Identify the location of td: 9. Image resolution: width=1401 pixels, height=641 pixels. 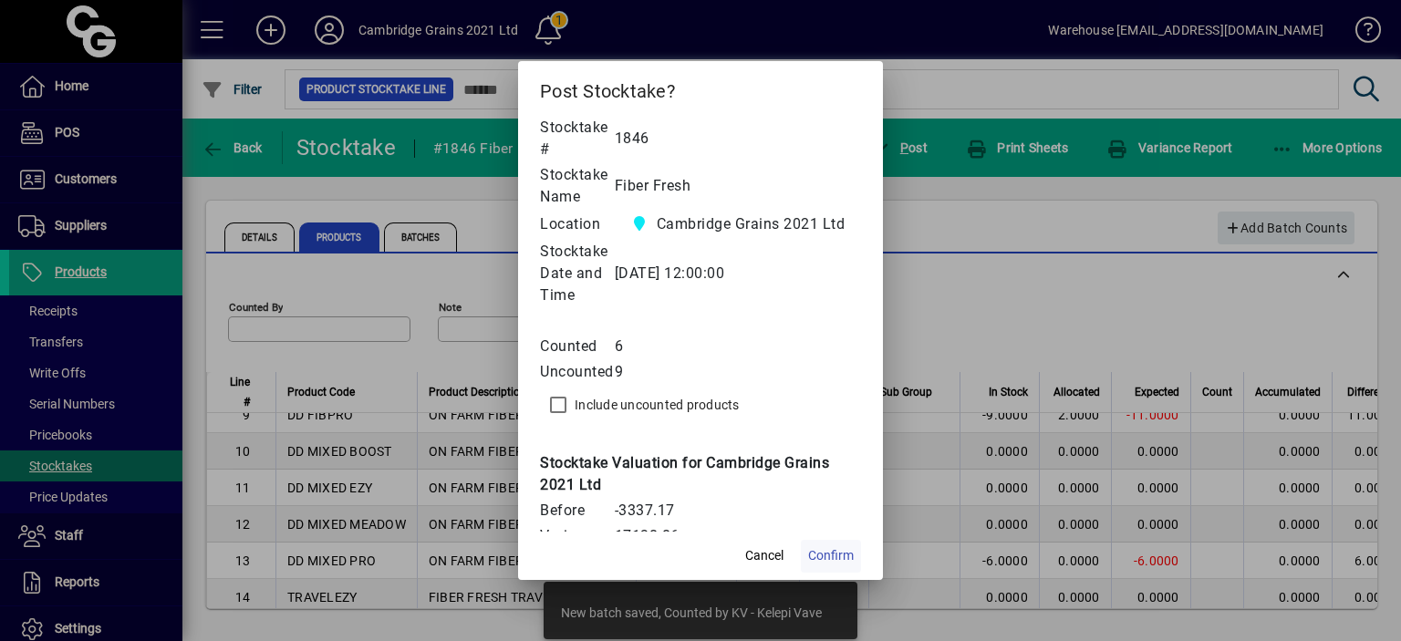
(738, 372).